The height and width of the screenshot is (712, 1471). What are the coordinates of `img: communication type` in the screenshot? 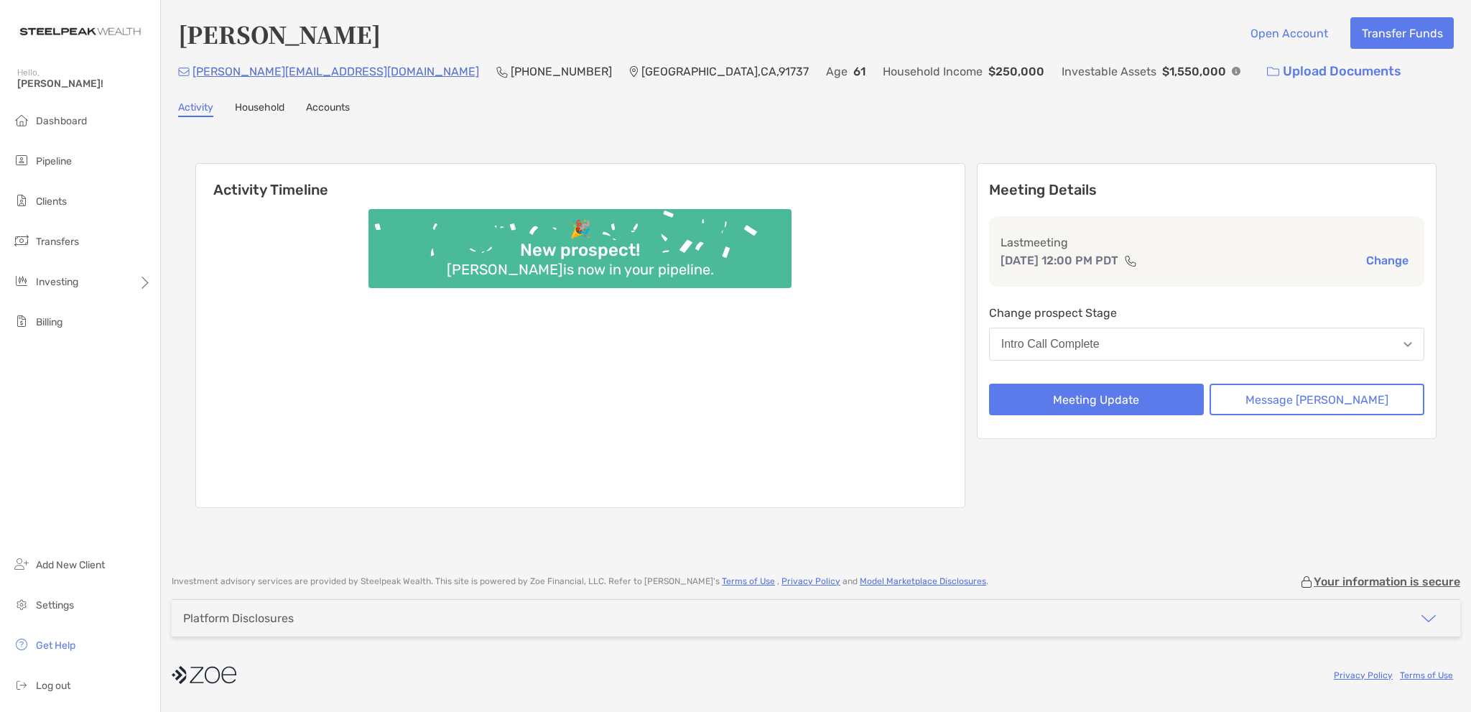 It's located at (1131, 261).